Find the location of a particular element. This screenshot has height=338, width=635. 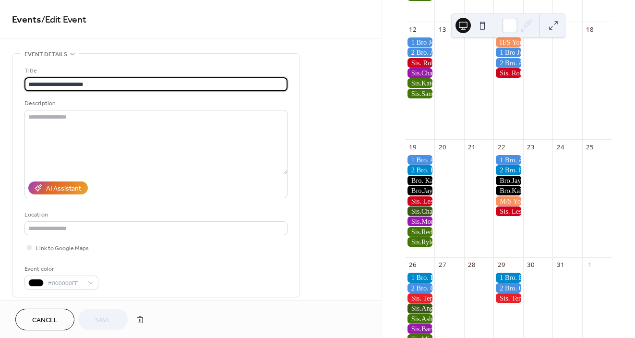

div: 21 is located at coordinates (472, 147).